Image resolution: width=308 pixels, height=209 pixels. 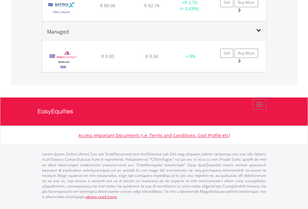 I want to click on a: please read more:, so click(x=102, y=196).